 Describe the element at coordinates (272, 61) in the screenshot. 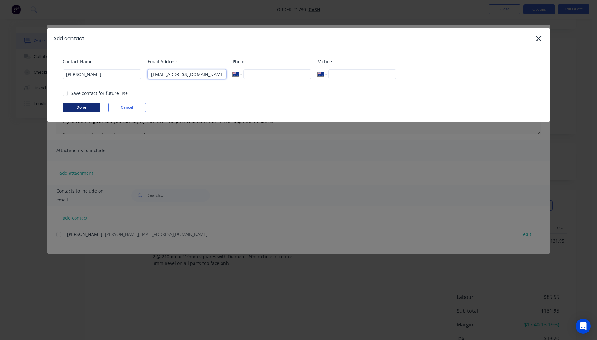

I see `label: Phone` at that location.